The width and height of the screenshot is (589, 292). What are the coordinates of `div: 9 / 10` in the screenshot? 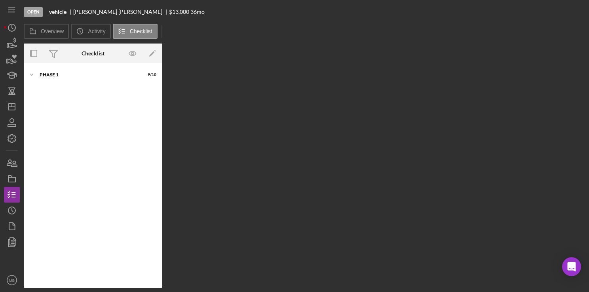 It's located at (149, 75).